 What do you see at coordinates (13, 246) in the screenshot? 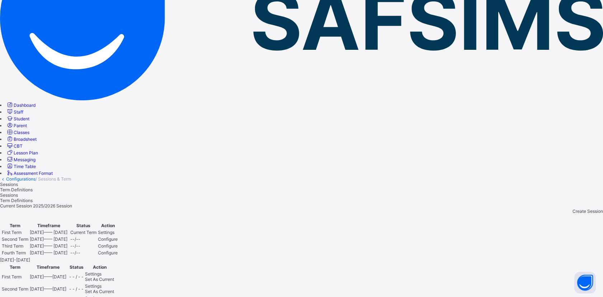
I see `span: Third Term` at bounding box center [13, 246].